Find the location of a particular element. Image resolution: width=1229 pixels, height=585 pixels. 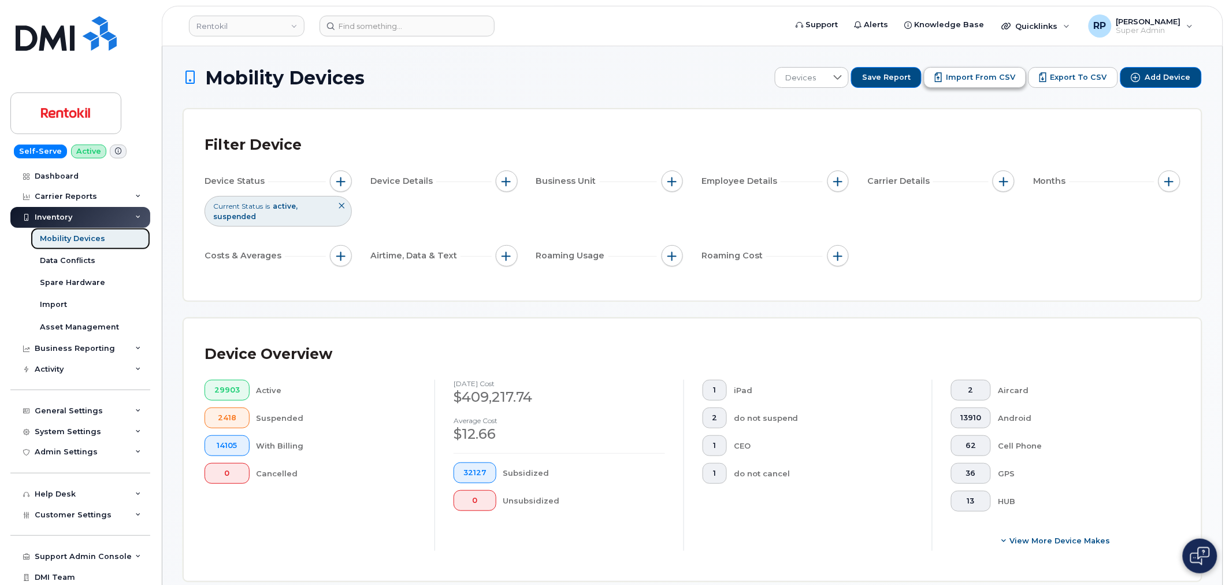

span: 36 is located at coordinates (971, 473).